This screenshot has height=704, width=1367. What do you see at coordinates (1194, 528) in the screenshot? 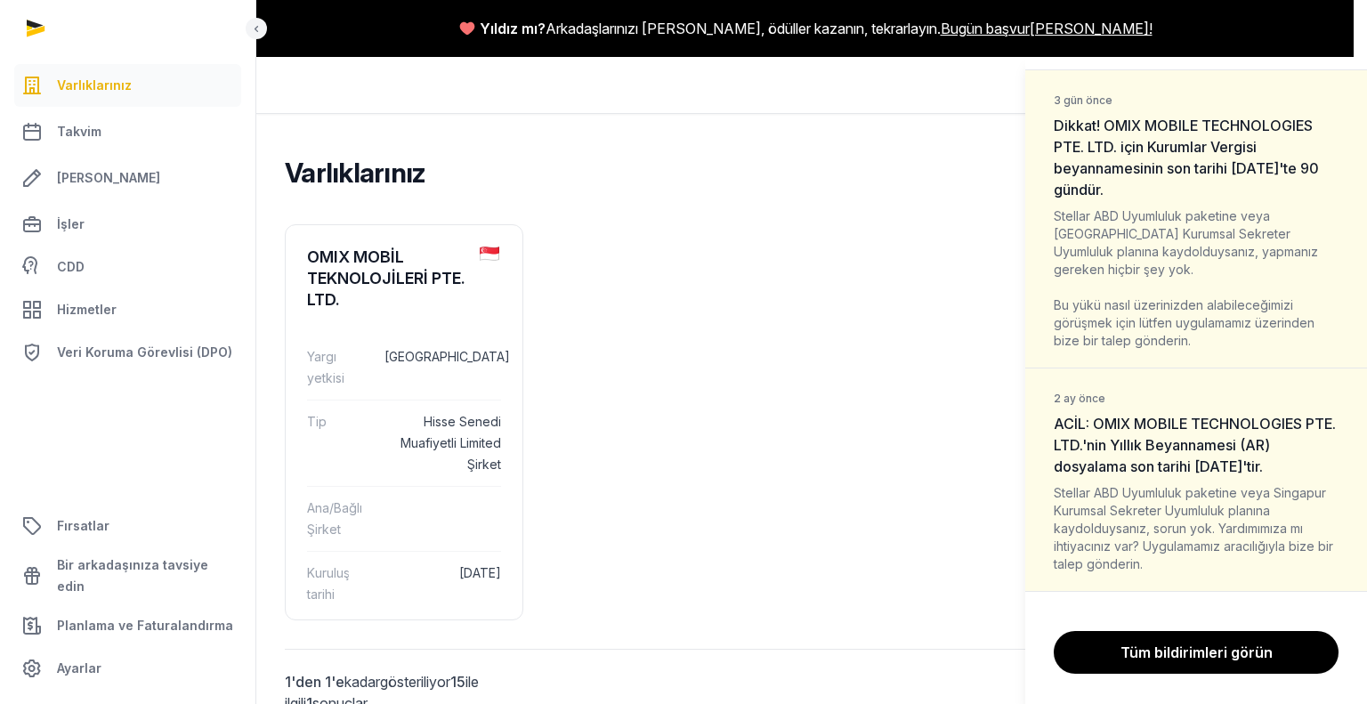
I see `font: Stellar ABD Uyumluluk paketine veya Singapur Kurumsal Sekreter Uyumluluk planına kaydolduysanız, ...` at bounding box center [1194, 528].